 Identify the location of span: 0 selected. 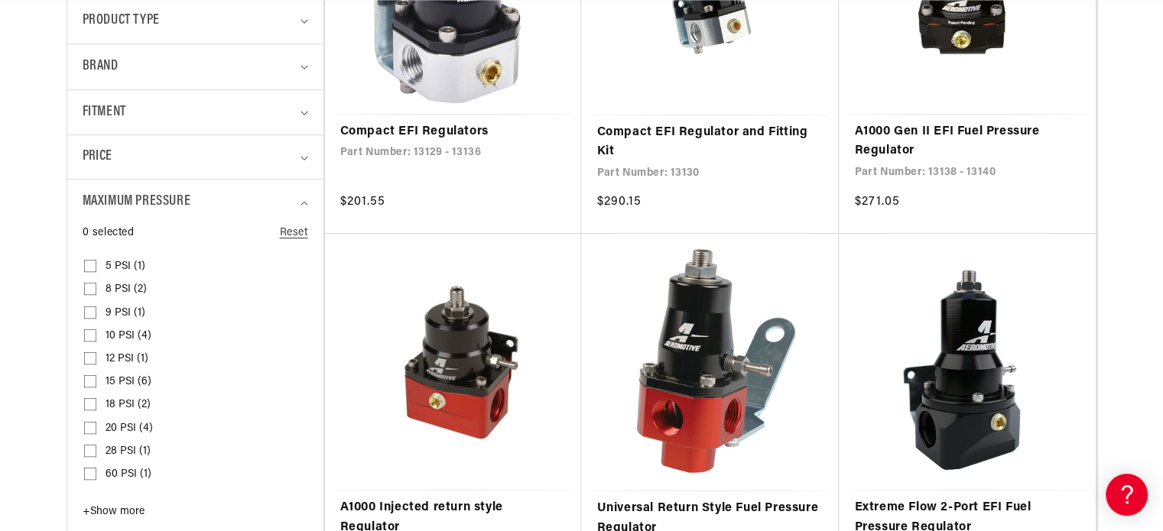
(109, 233).